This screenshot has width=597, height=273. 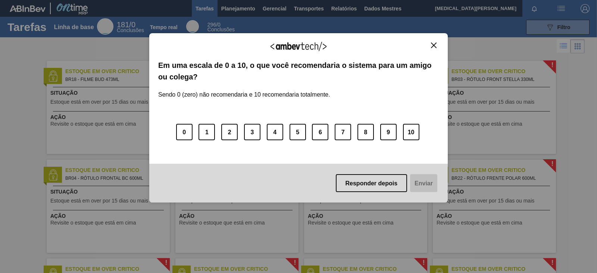 What do you see at coordinates (388, 132) in the screenshot?
I see `font: 9` at bounding box center [388, 132].